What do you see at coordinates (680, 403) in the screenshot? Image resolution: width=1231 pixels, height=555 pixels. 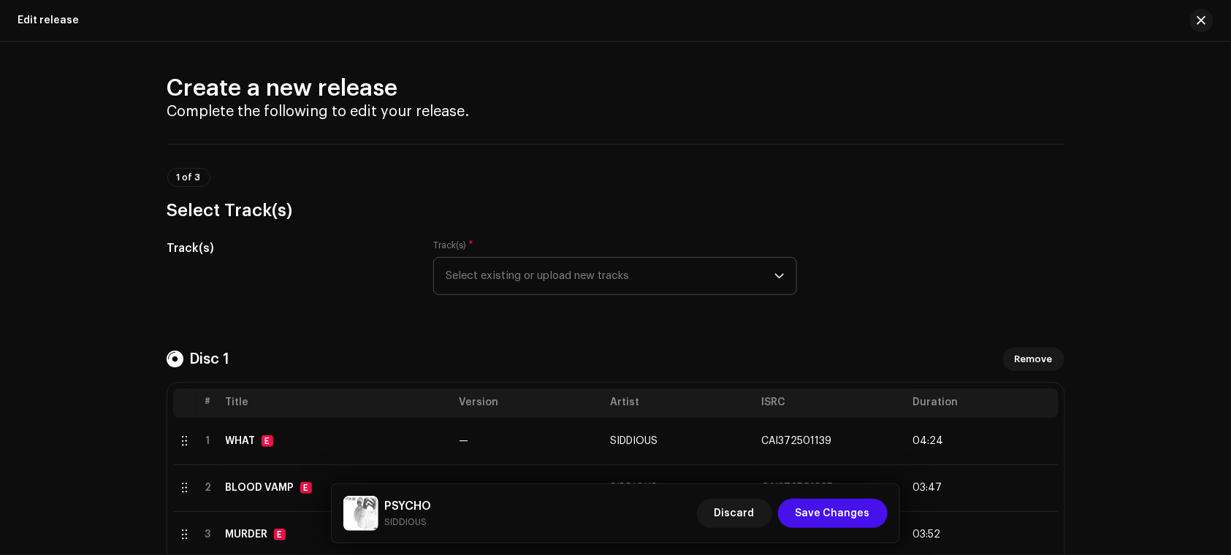 I see `th: Artist` at bounding box center [680, 403].